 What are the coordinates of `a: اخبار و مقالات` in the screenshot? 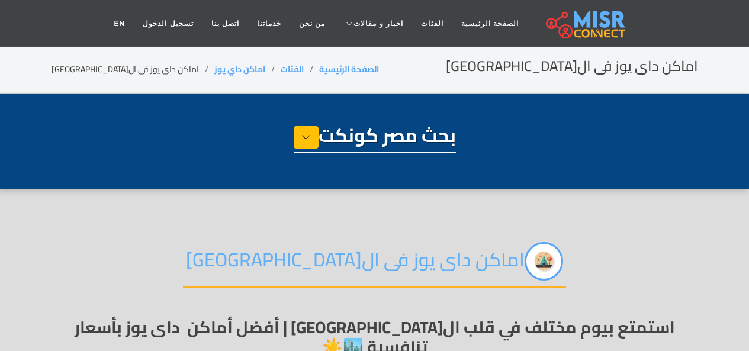 It's located at (373, 24).